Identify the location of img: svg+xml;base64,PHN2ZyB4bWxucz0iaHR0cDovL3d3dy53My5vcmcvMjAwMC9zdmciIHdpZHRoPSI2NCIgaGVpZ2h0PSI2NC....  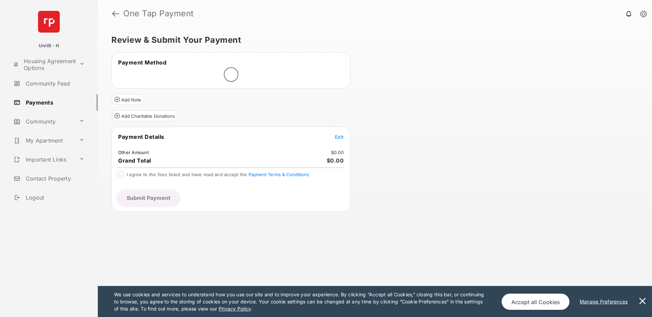
(49, 22).